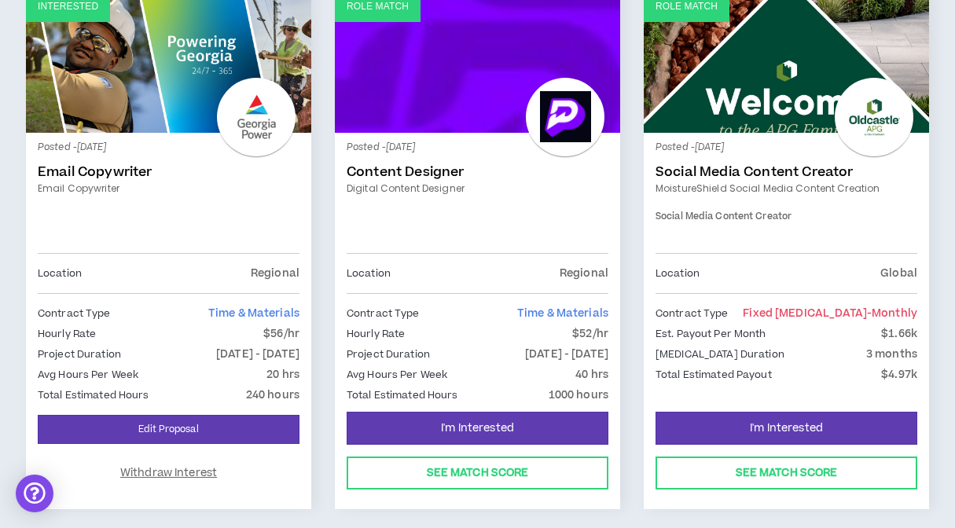  What do you see at coordinates (892, 314) in the screenshot?
I see `span: - monthly` at bounding box center [892, 314].